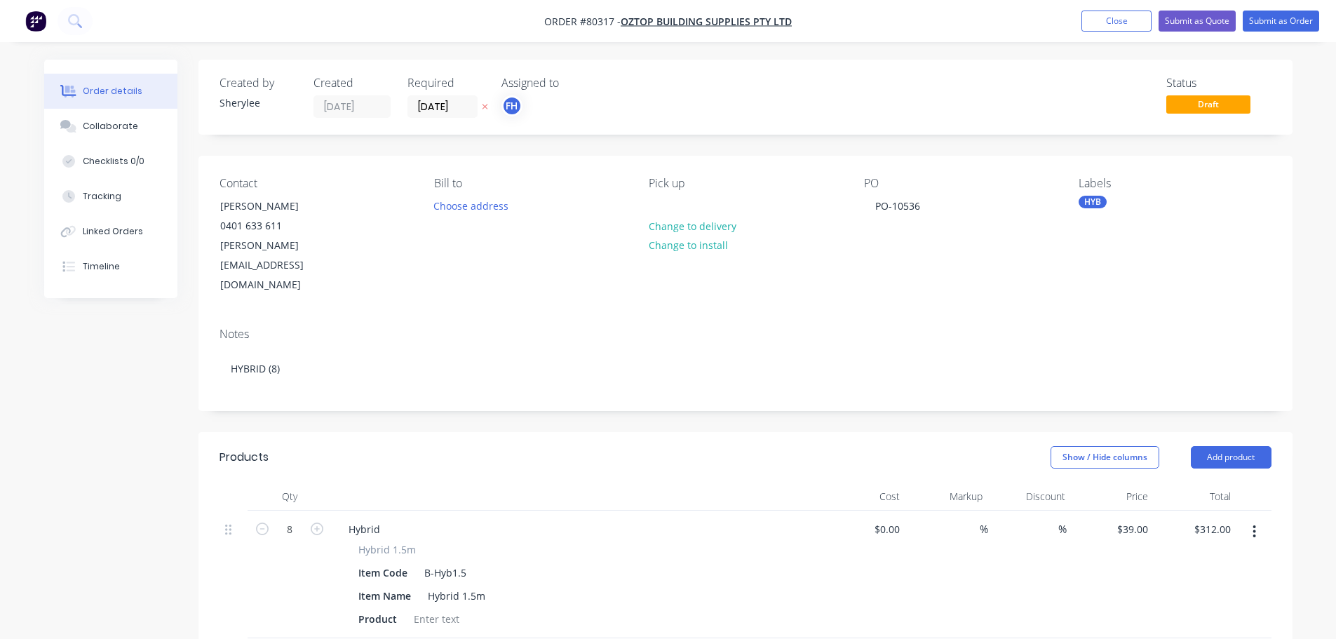  I want to click on span: Hybrid 1.5m, so click(387, 549).